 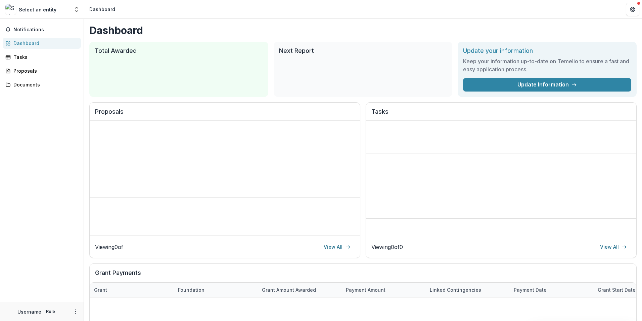 I want to click on h3: Keep your information up-to-date on Temelio to ensure a fast and easy application process., so click(x=547, y=65).